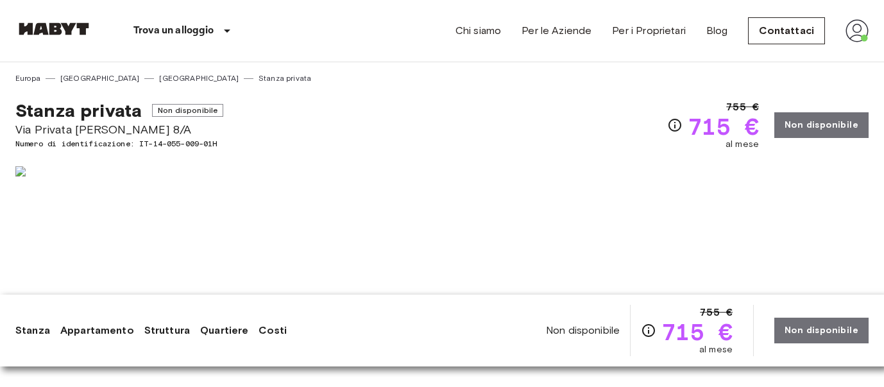  I want to click on a: Blog, so click(717, 31).